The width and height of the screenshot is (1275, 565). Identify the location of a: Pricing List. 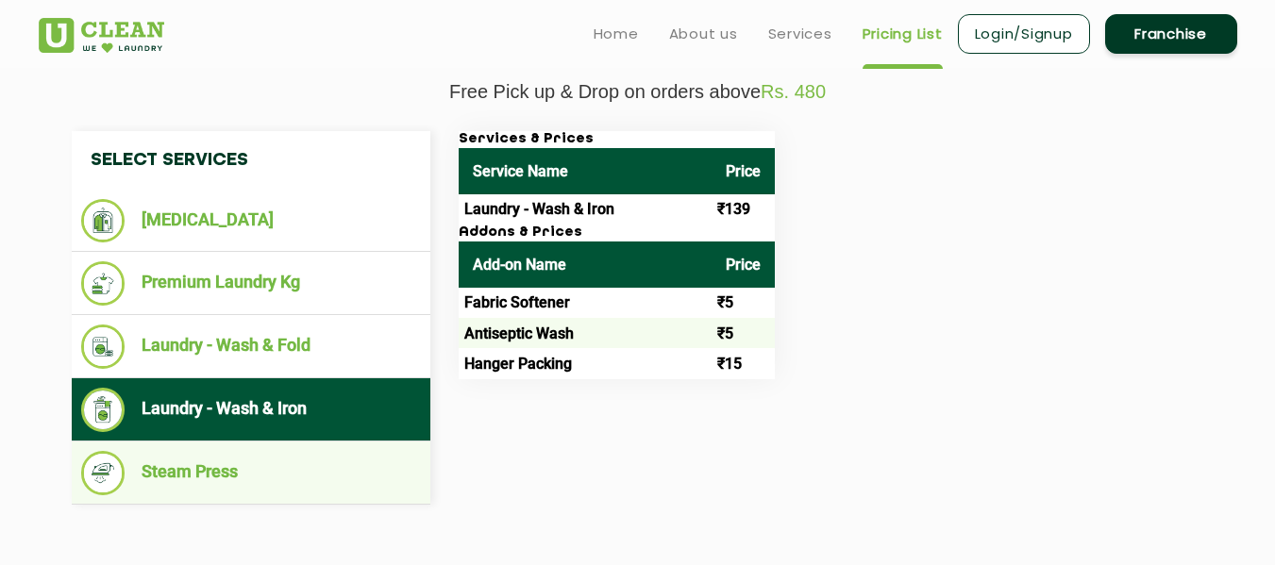
(902, 34).